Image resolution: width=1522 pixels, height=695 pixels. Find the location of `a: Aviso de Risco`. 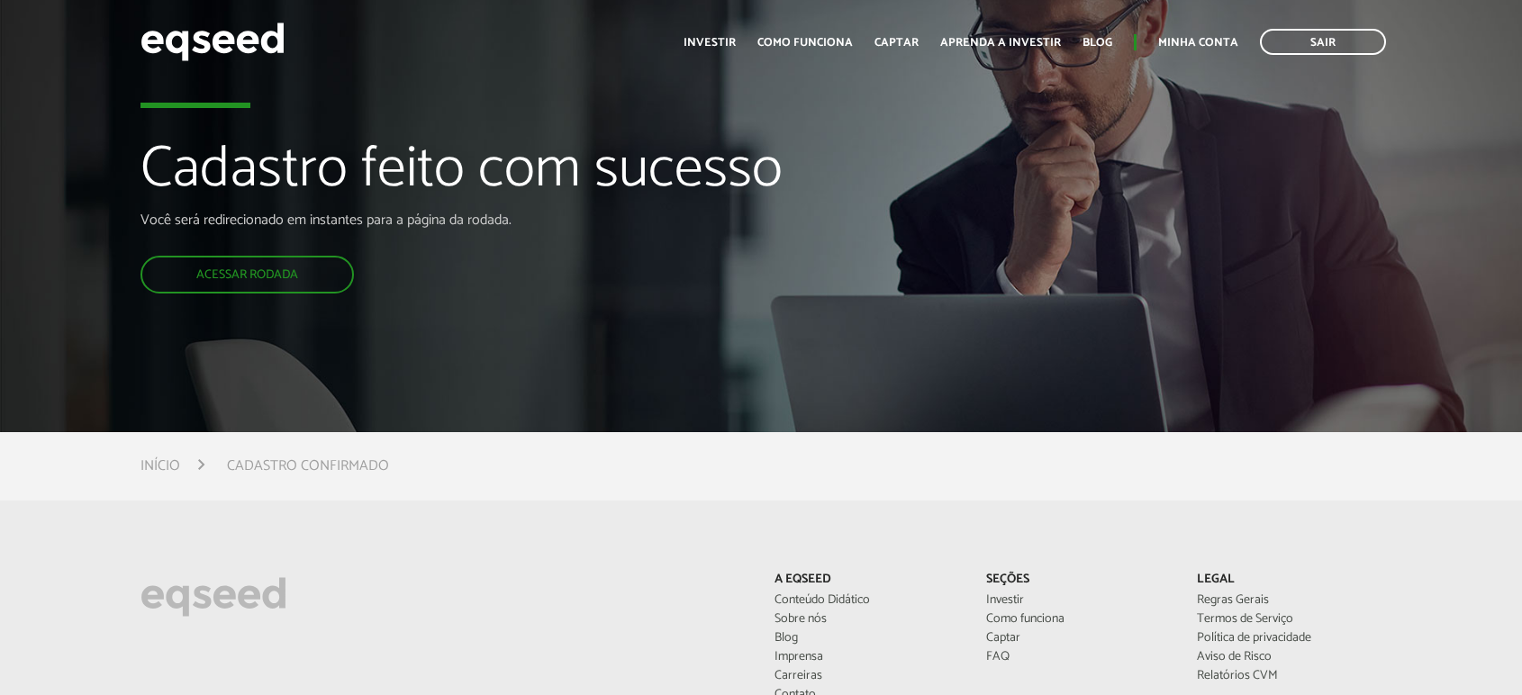

a: Aviso de Risco is located at coordinates (1289, 658).